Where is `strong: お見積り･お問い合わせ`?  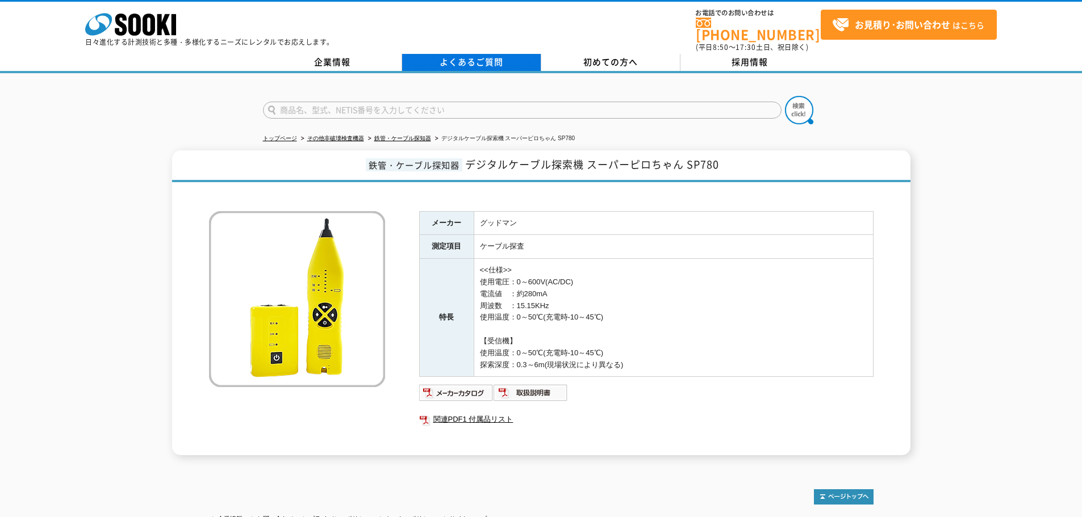
strong: お見積り･お問い合わせ is located at coordinates (902, 24).